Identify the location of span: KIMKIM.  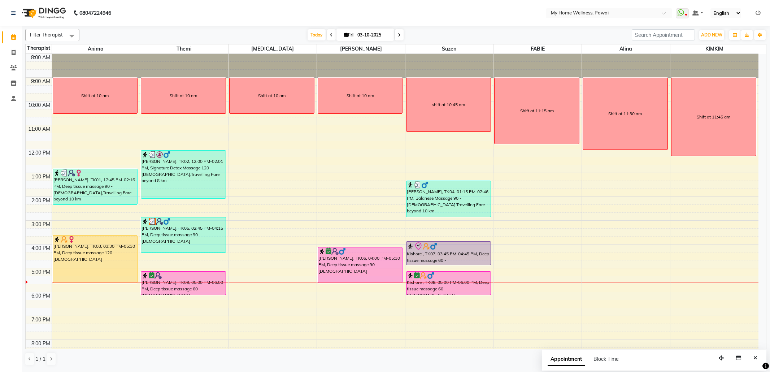
(714, 49).